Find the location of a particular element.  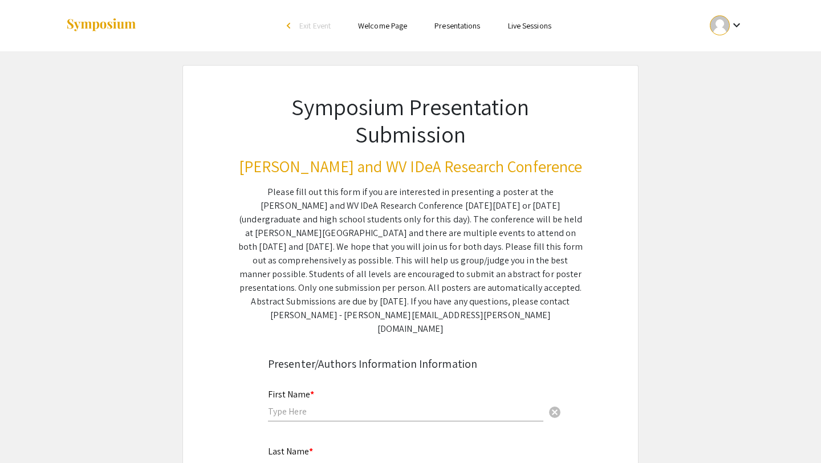

mat-icon: Expand account dropdown is located at coordinates (737, 25).